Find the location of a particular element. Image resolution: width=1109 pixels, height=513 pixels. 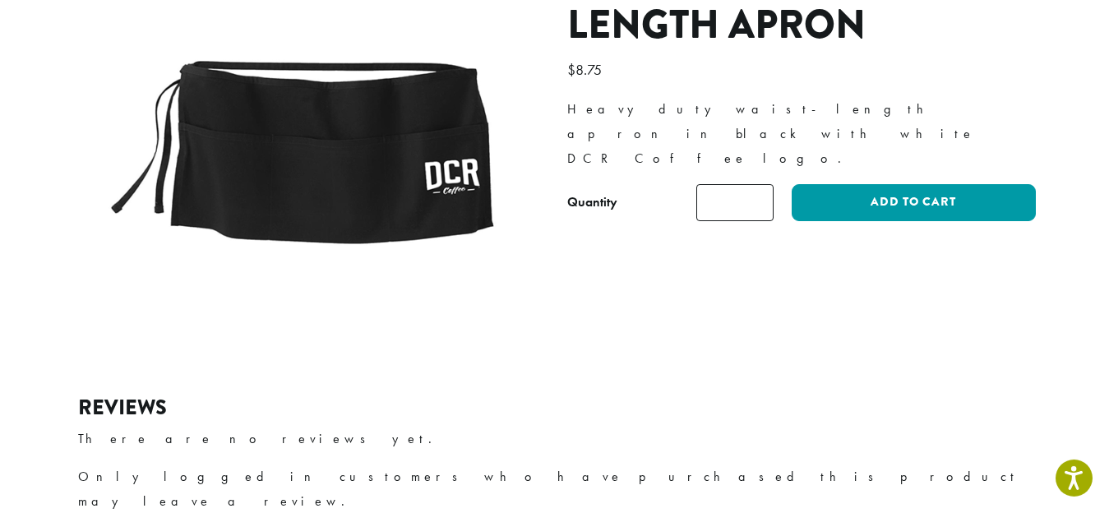

button: Add to cart is located at coordinates (914, 202).